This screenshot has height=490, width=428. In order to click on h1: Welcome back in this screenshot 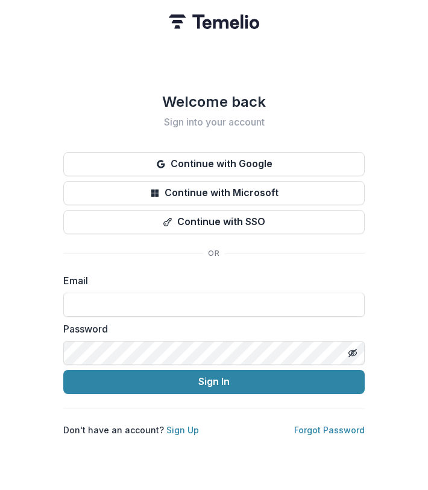, I will do `click(214, 102)`.